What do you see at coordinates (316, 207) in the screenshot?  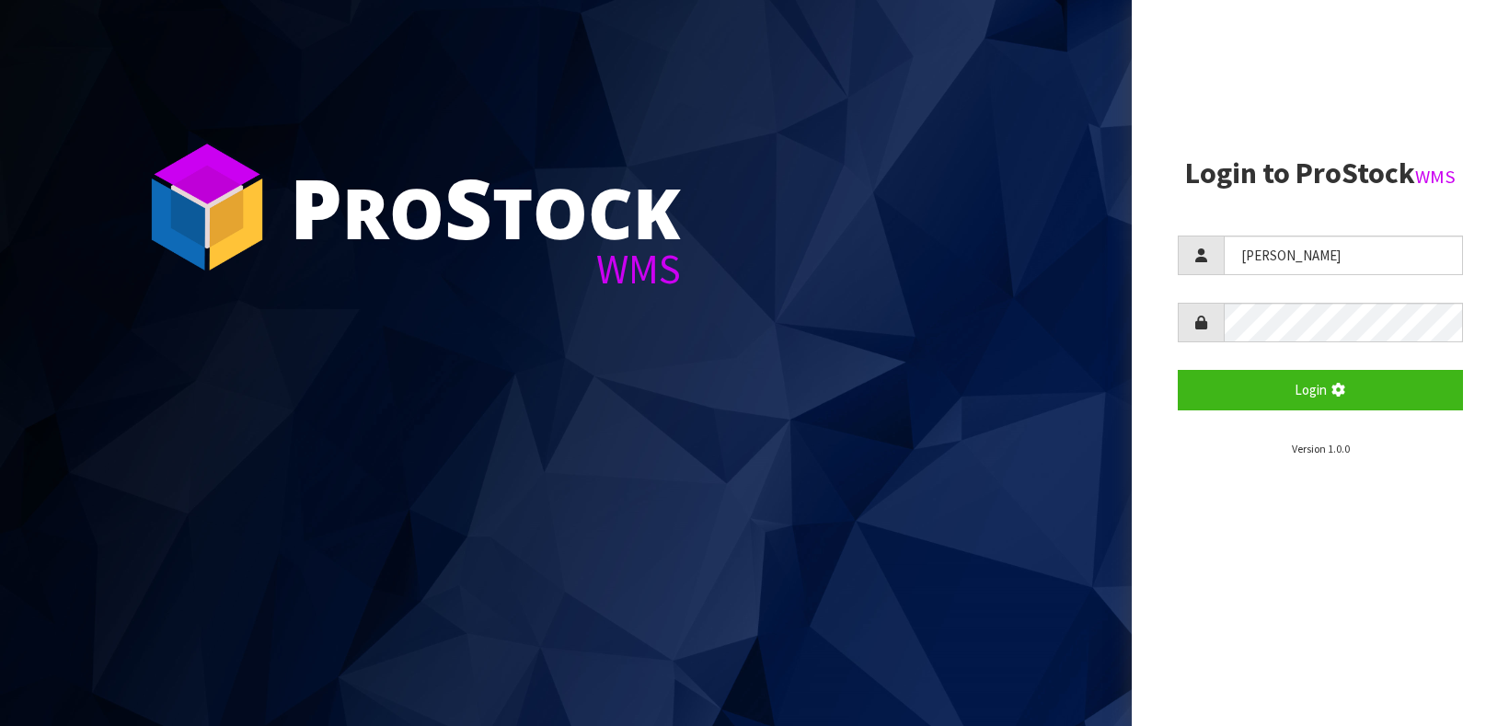 I see `span: P` at bounding box center [316, 207].